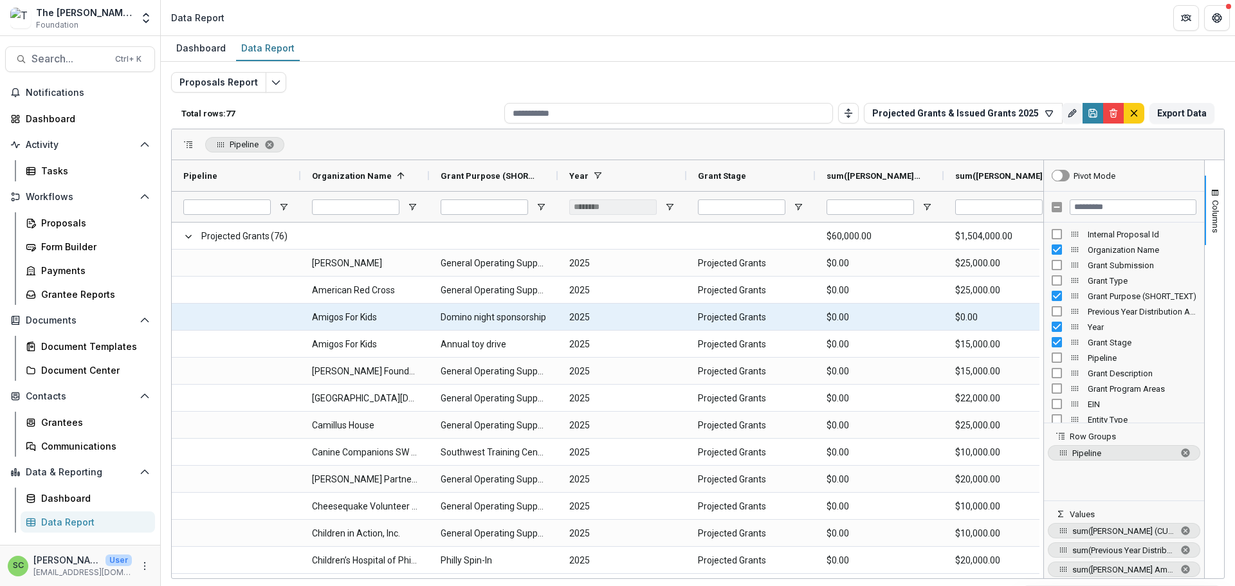  I want to click on button: Save, so click(1093, 113).